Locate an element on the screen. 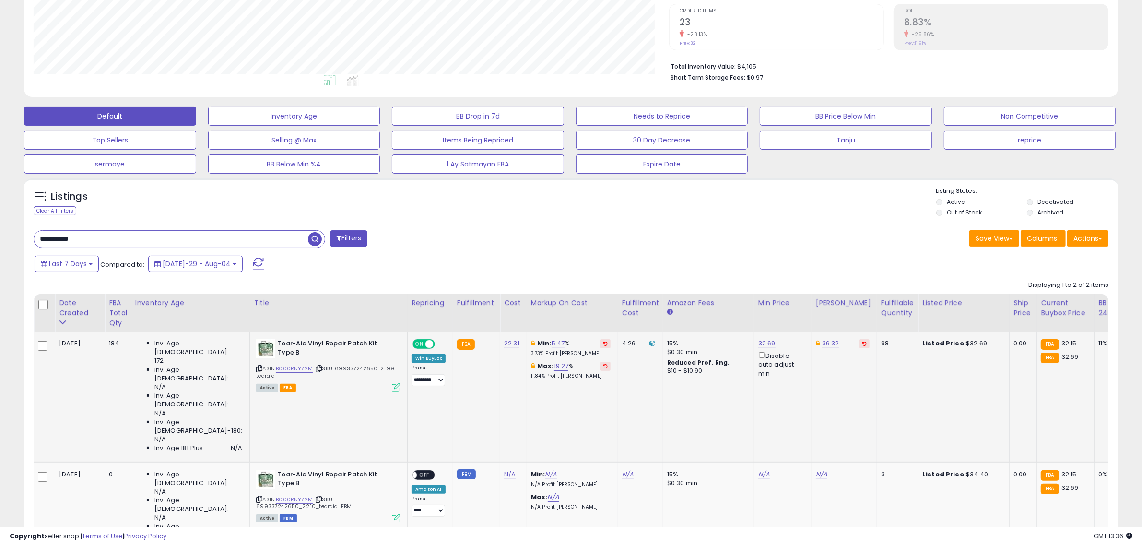 The height and width of the screenshot is (546, 1142). button: Inventory Age is located at coordinates (294, 116).